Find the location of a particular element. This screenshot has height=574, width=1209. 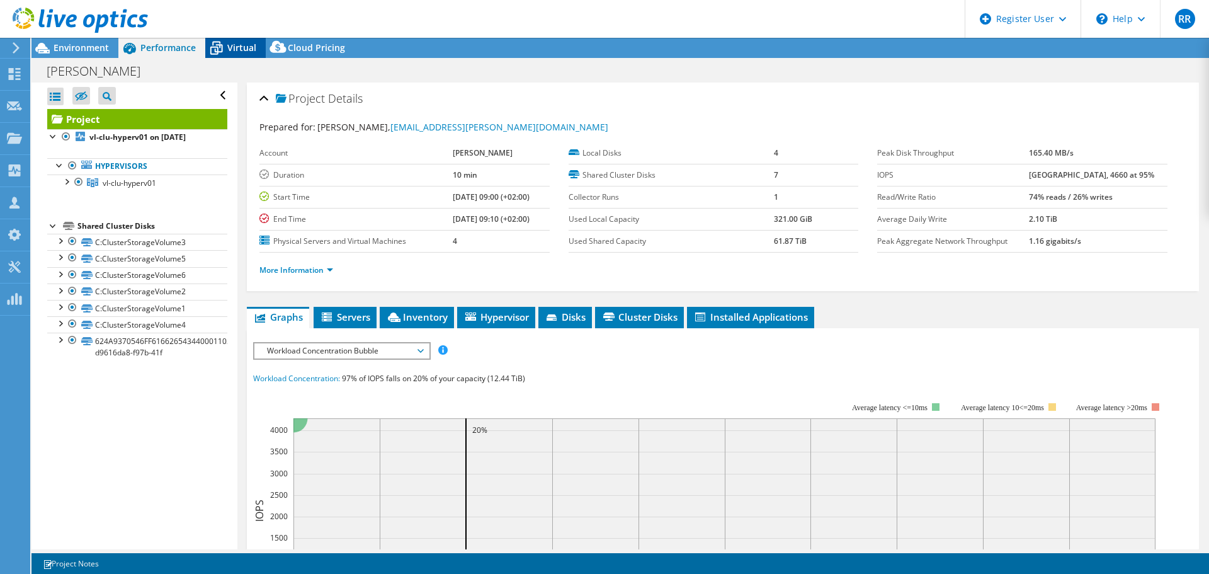

span: Performance is located at coordinates (168, 47).